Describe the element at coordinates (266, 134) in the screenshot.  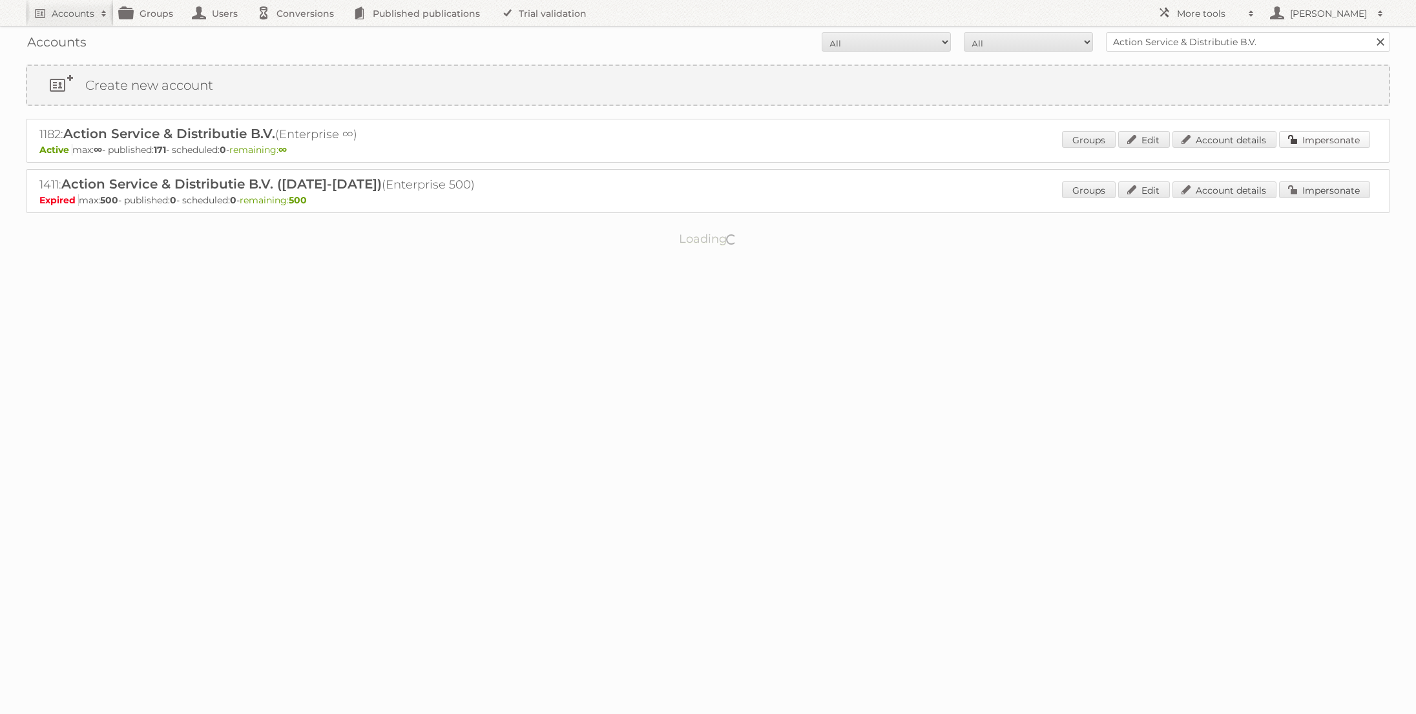
I see `h2: 1182: (Enterprise ∞)` at that location.